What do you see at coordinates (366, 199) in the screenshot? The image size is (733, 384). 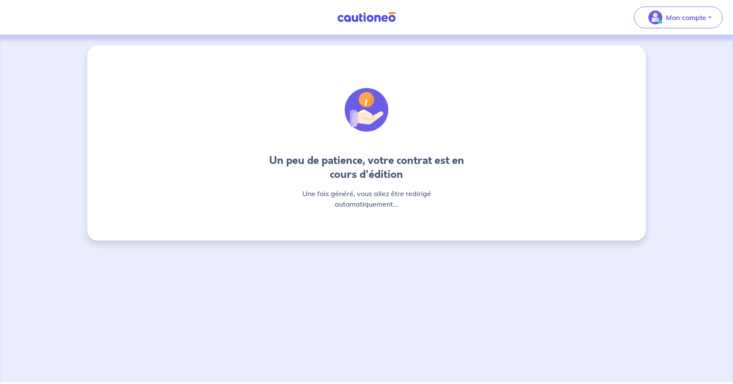 I see `p: Une fois généré, vous allez être redirigé automatiquement...` at bounding box center [366, 199].